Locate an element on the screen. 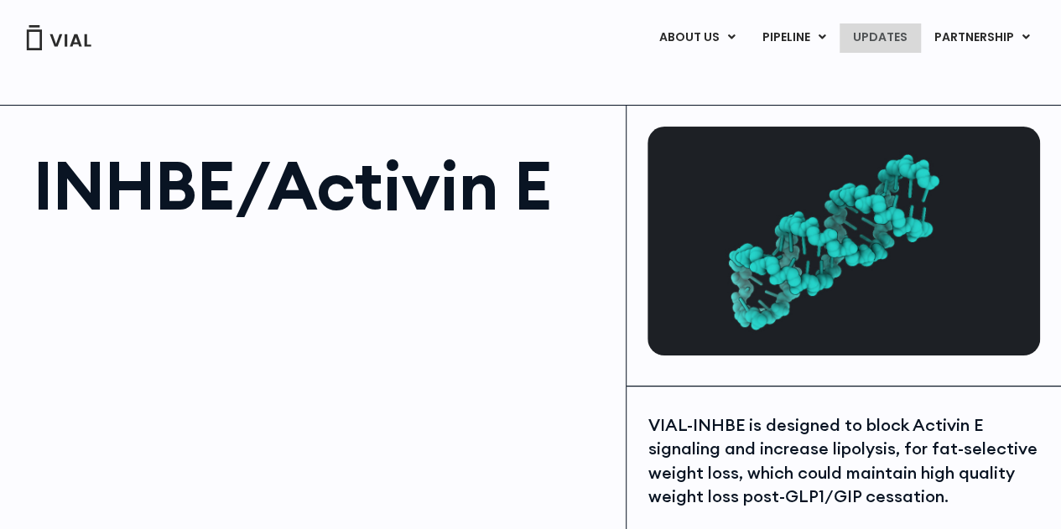  a: PARTNERSHIPMenu Toggle is located at coordinates (982, 38).